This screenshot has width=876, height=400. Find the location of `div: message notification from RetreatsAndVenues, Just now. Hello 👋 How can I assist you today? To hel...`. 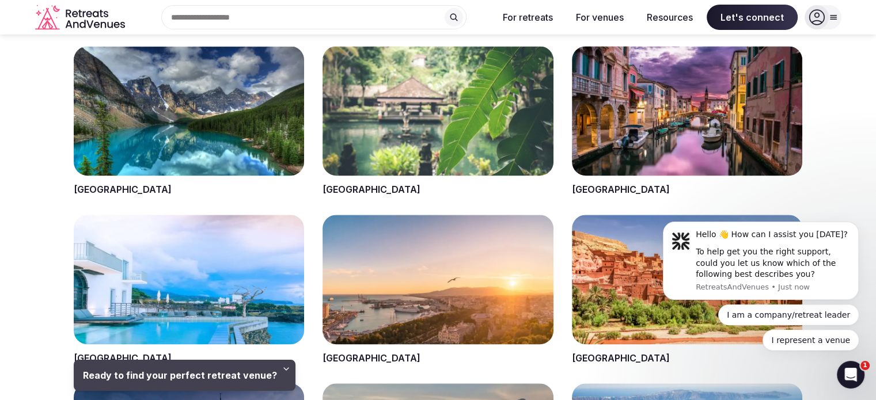

div: message notification from RetreatsAndVenues, Just now. Hello 👋 How can I assist you today? To hel... is located at coordinates (115, 52).